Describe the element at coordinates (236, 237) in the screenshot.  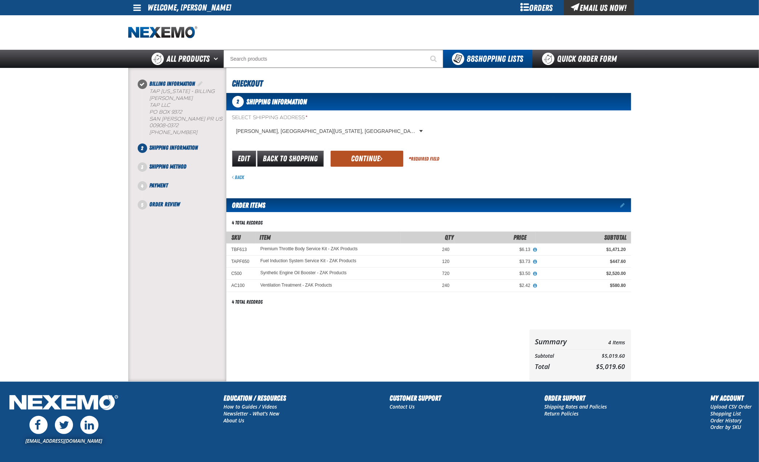
I see `span: SKU` at that location.